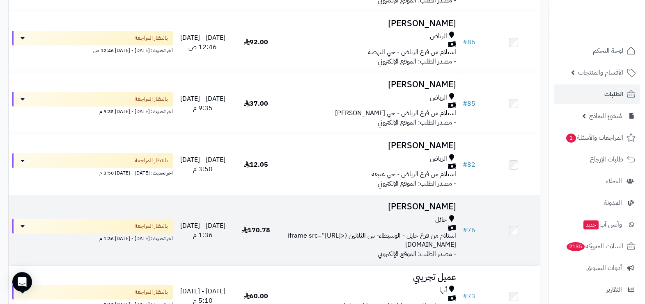 This screenshot has width=645, height=304. What do you see at coordinates (590, 225) in the screenshot?
I see `span: جديد` at bounding box center [590, 225].